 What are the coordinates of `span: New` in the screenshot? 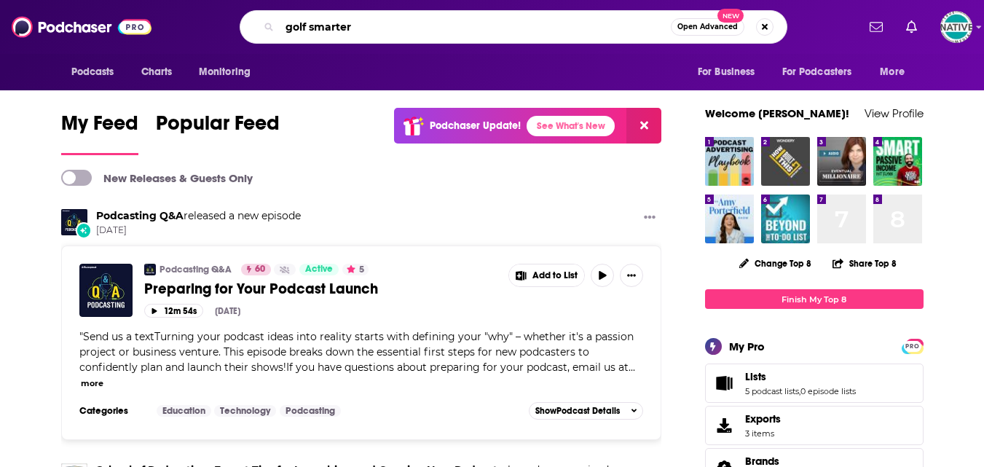 It's located at (730, 15).